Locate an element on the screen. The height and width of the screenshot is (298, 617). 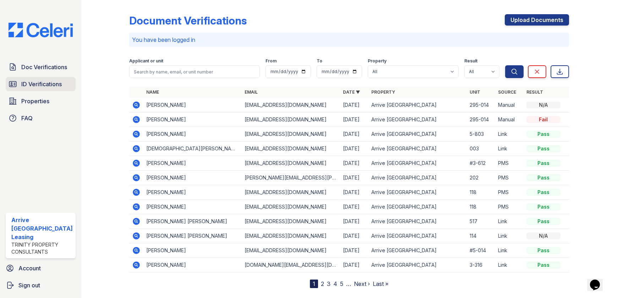
img: CE_Logo_Blue-a8612792a0a2168367f1c8372b55b34899dd931a85d93a1a3d3e32e68fde9ad4.png is located at coordinates (40, 30).